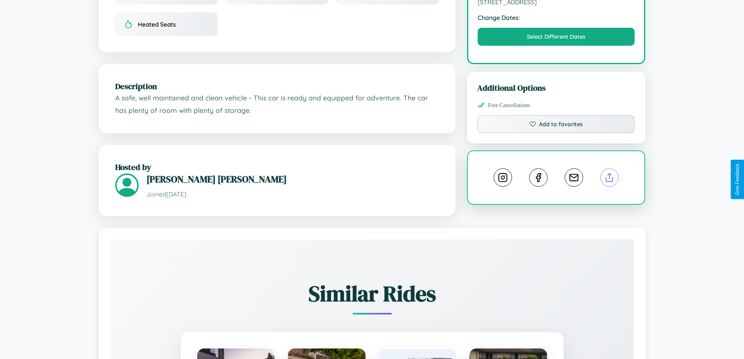  I want to click on button: Select Different Dates, so click(556, 37).